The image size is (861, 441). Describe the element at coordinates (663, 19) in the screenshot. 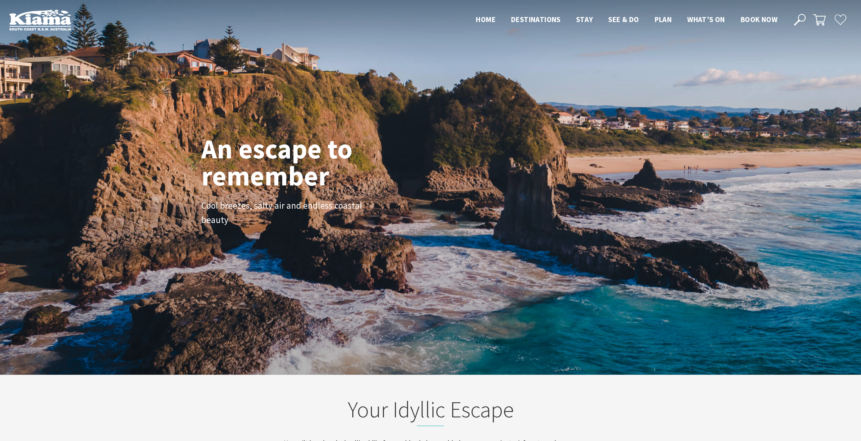

I see `span: Plan` at that location.